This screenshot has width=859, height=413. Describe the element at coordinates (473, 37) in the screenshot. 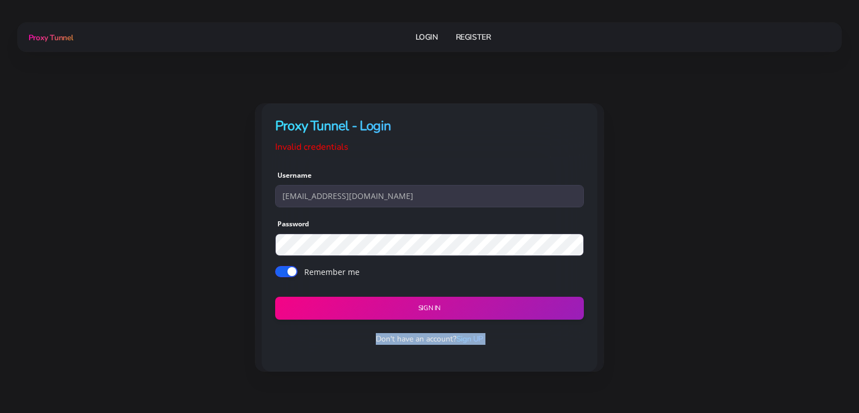

I see `a: Register` at that location.